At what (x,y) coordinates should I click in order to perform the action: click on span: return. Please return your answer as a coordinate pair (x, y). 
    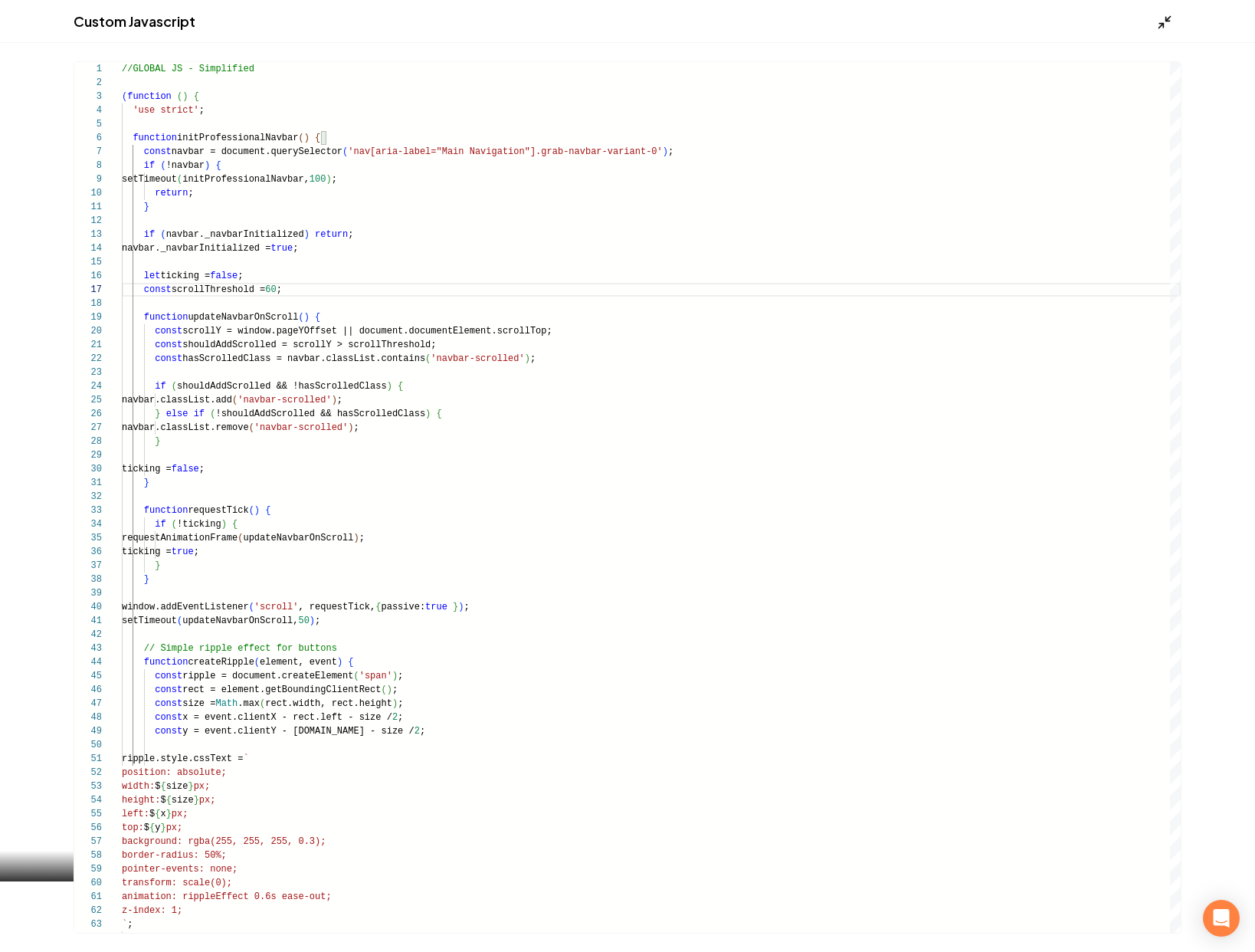
    Looking at the image, I should click on (331, 234).